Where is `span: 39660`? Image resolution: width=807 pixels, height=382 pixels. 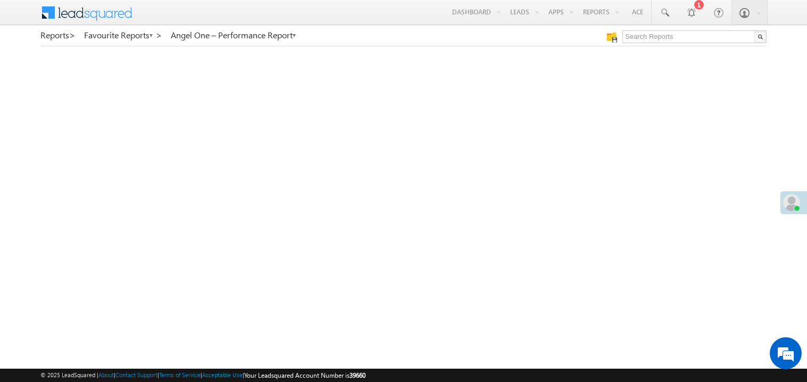
span: 39660 is located at coordinates (358, 375).